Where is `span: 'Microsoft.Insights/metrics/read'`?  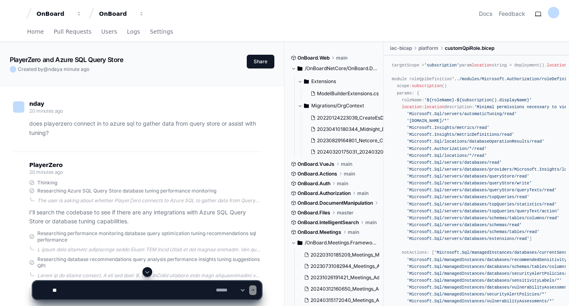
span: 'Microsoft.Insights/metrics/read' is located at coordinates (448, 128).